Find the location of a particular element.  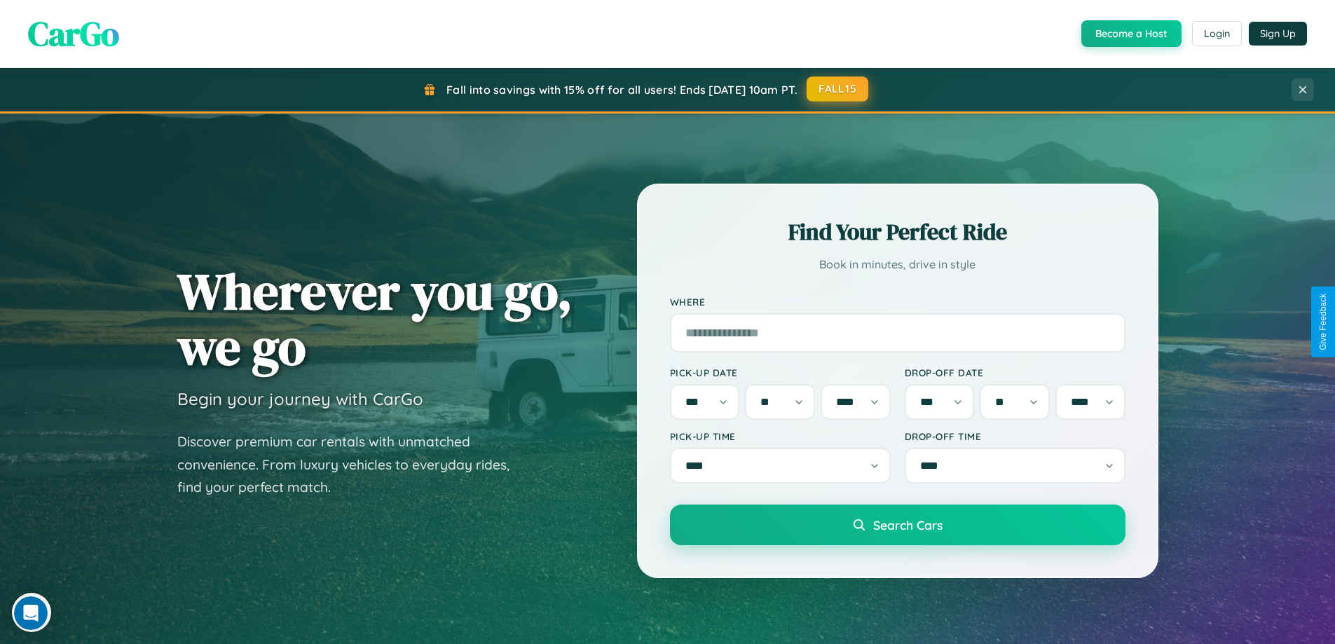

p: Book in minutes, drive in style is located at coordinates (898, 264).